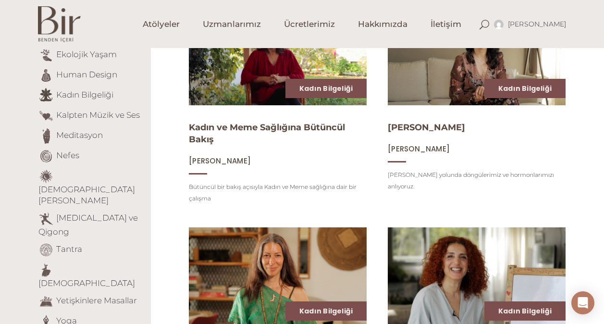 This screenshot has height=324, width=604. What do you see at coordinates (87, 75) in the screenshot?
I see `a: Human Design` at bounding box center [87, 75].